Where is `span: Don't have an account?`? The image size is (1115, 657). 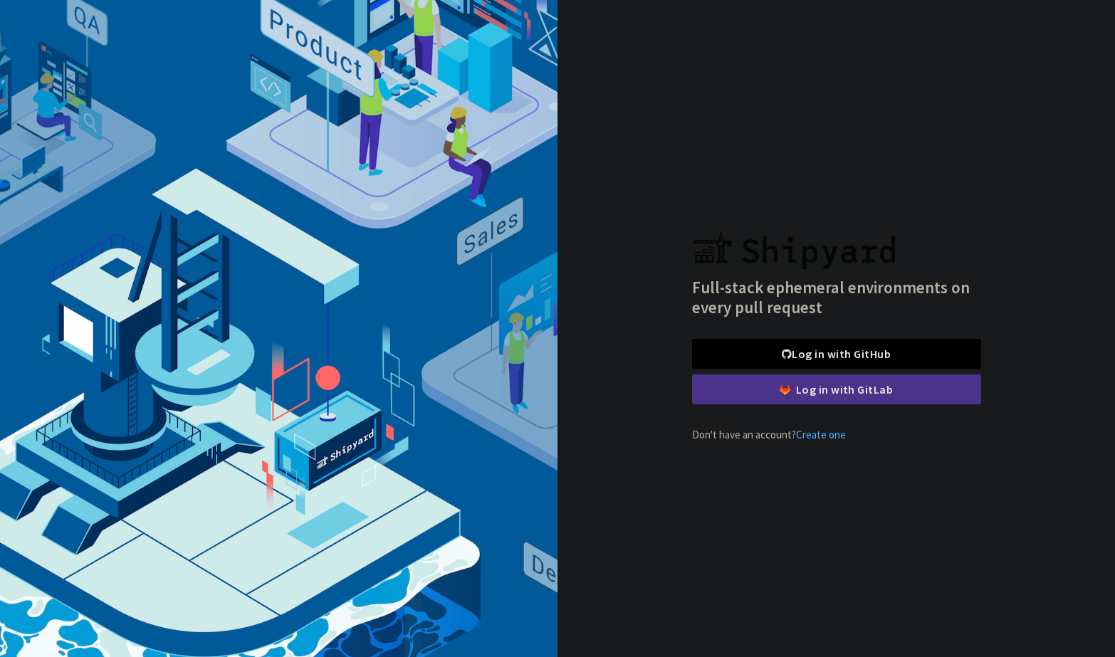
span: Don't have an account? is located at coordinates (769, 434).